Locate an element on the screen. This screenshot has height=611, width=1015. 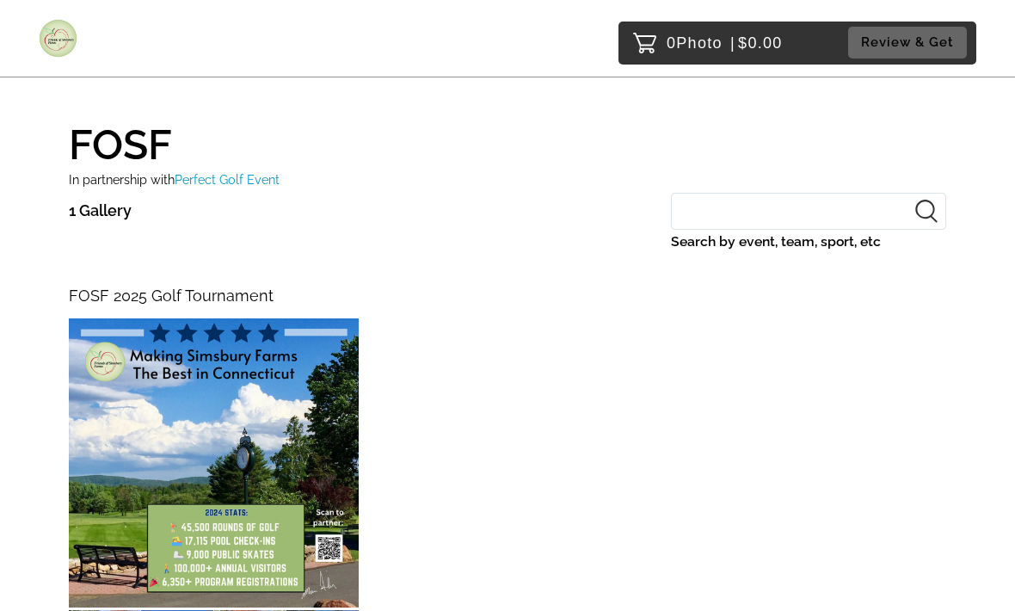
img: 220792 is located at coordinates (213, 463).